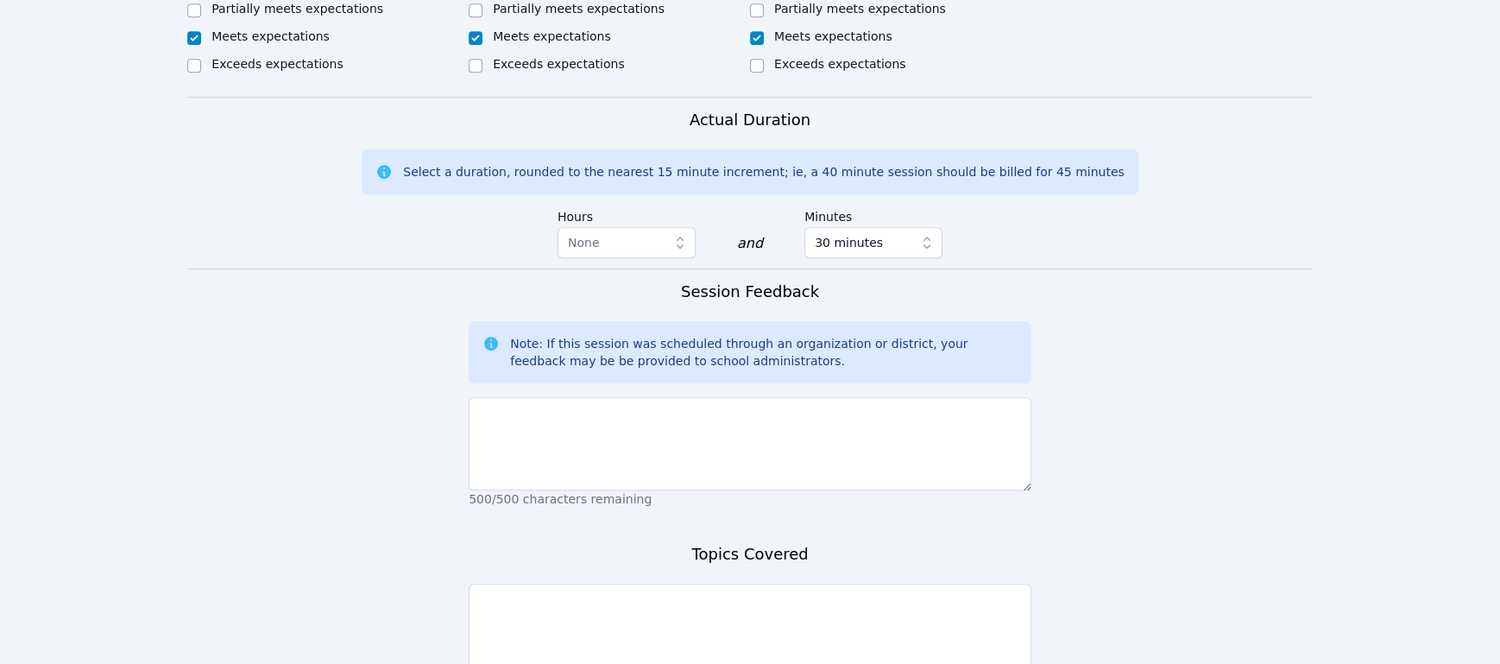 This screenshot has height=664, width=1500. I want to click on label: Hours, so click(627, 214).